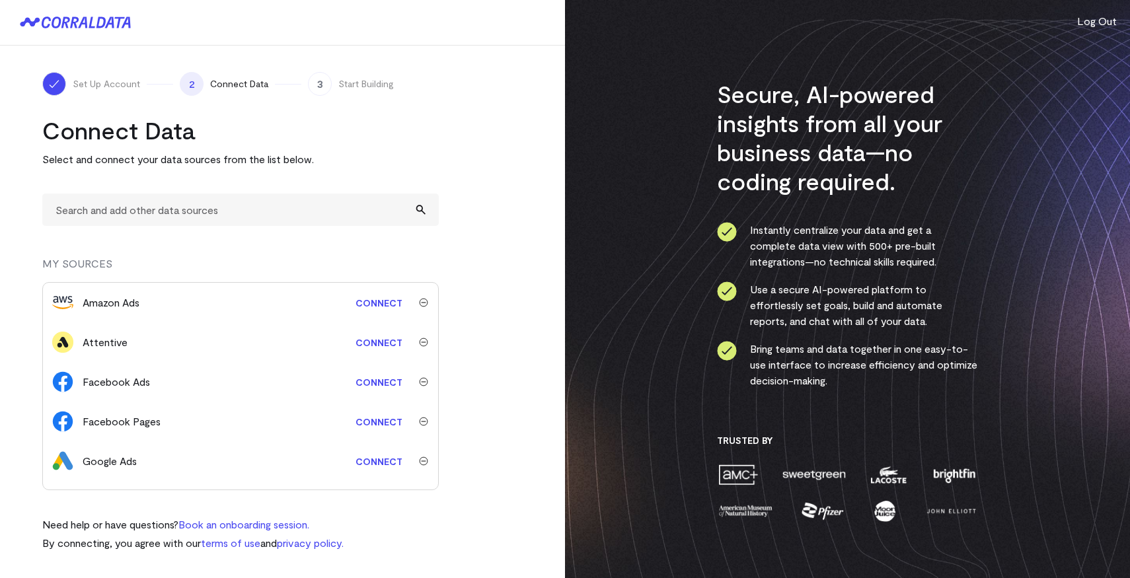  I want to click on img: lacoste-7a6b0538.png, so click(888, 475).